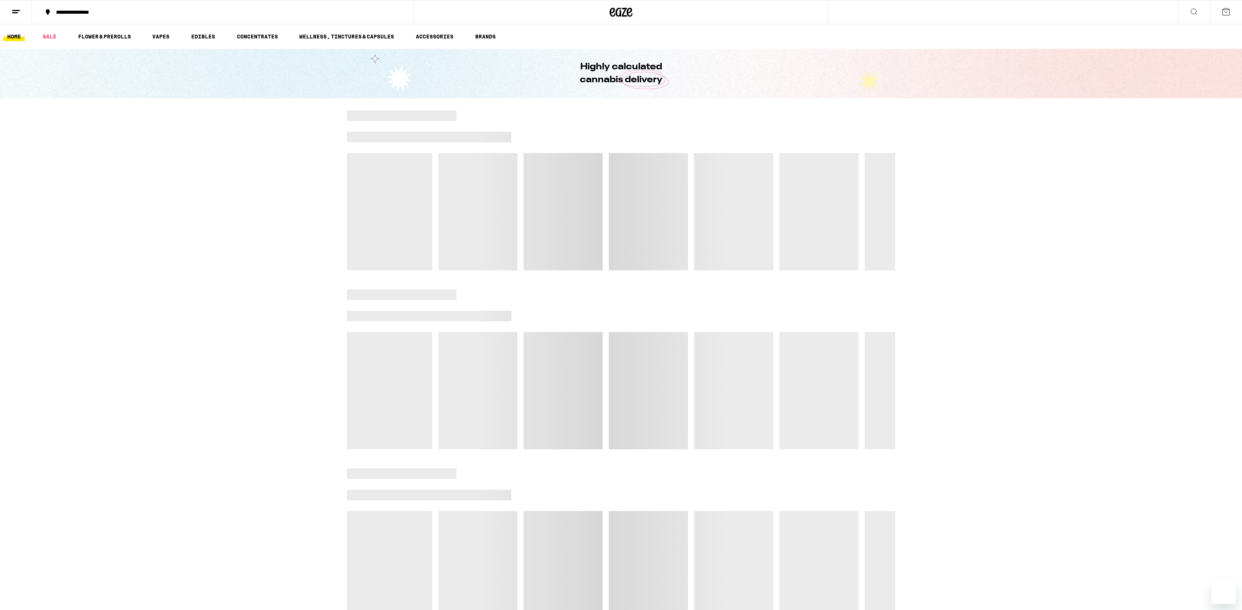  What do you see at coordinates (621, 74) in the screenshot?
I see `h1: Highly calculated cannabis delivery` at bounding box center [621, 74].